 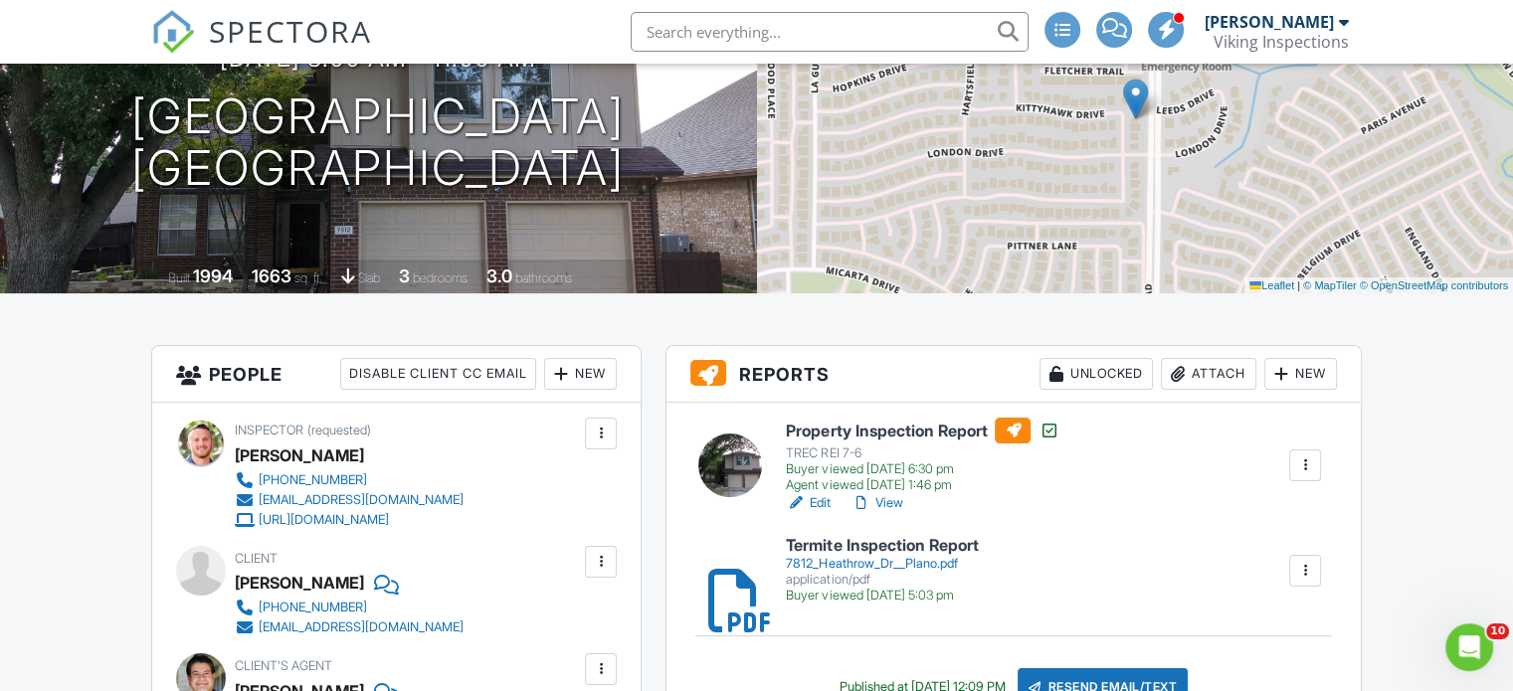 What do you see at coordinates (404, 276) in the screenshot?
I see `div: 3` at bounding box center [404, 276].